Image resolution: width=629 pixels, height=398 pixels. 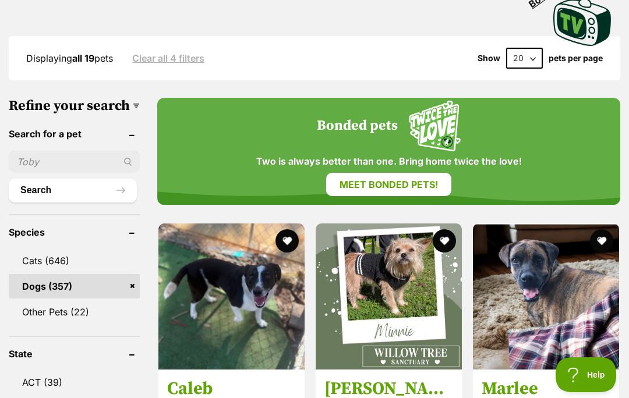 What do you see at coordinates (231, 296) in the screenshot?
I see `img: Caleb - Fox Terrier (Smooth) x Border Collie Dog` at bounding box center [231, 296].